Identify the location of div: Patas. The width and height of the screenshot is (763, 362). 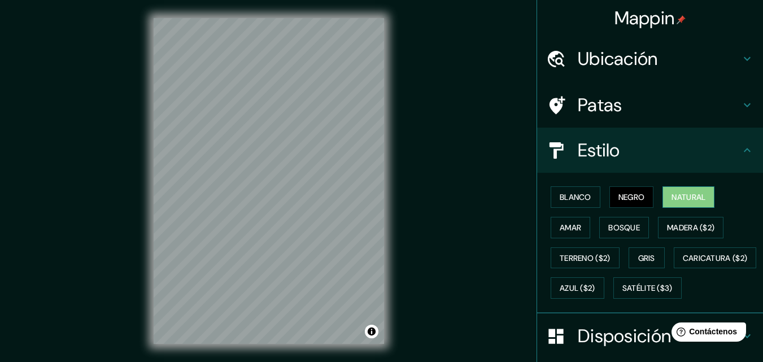
(650, 105).